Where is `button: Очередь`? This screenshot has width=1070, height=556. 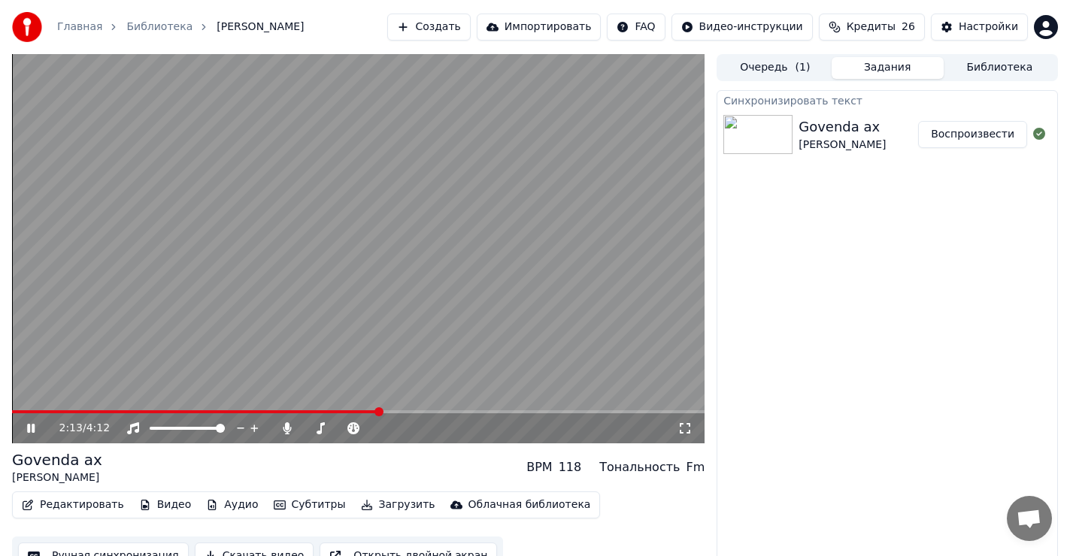 button: Очередь is located at coordinates (775, 68).